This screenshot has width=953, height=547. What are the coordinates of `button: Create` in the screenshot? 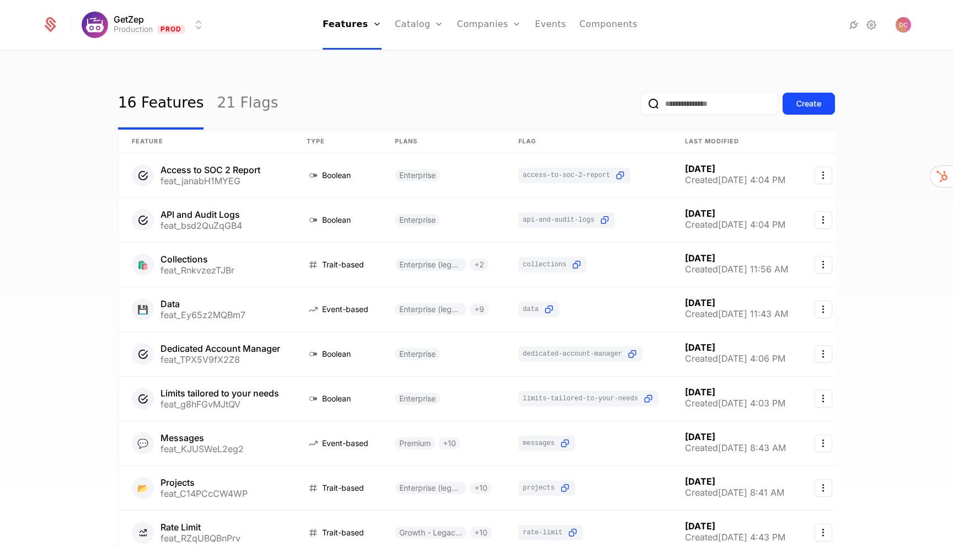 It's located at (809, 104).